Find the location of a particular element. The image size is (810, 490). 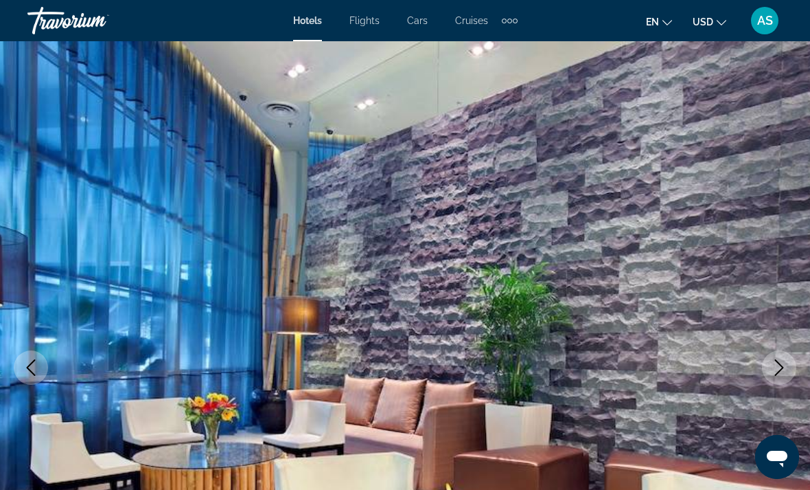

button: Previous image is located at coordinates (31, 367).